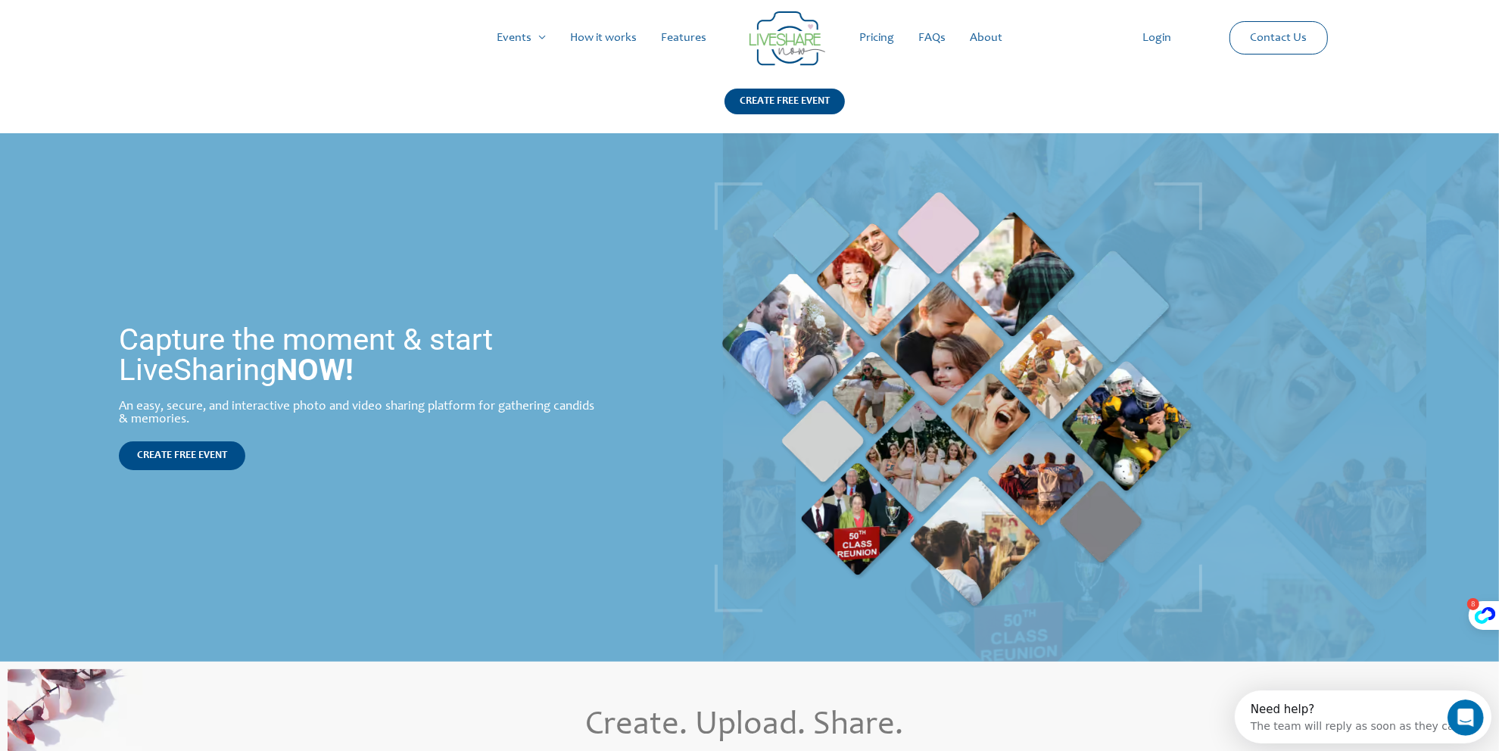 This screenshot has height=751, width=1499. I want to click on span: Create. Upload. Share., so click(744, 726).